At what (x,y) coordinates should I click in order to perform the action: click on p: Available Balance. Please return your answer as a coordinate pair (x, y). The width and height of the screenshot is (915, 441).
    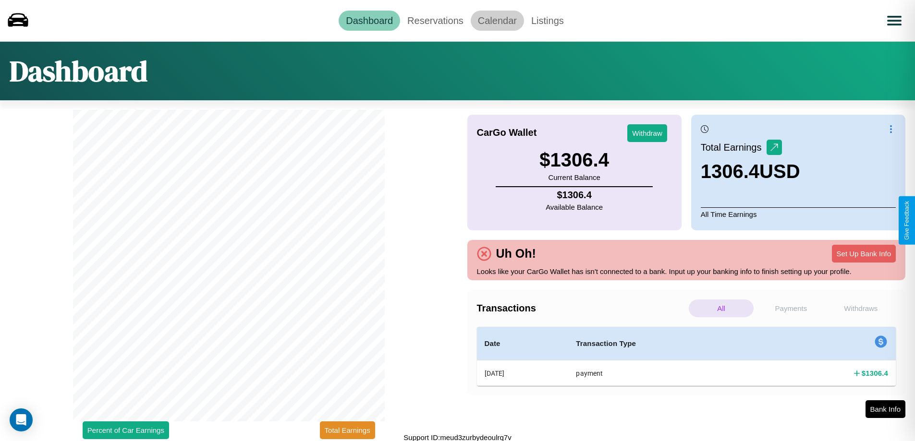
    Looking at the image, I should click on (574, 207).